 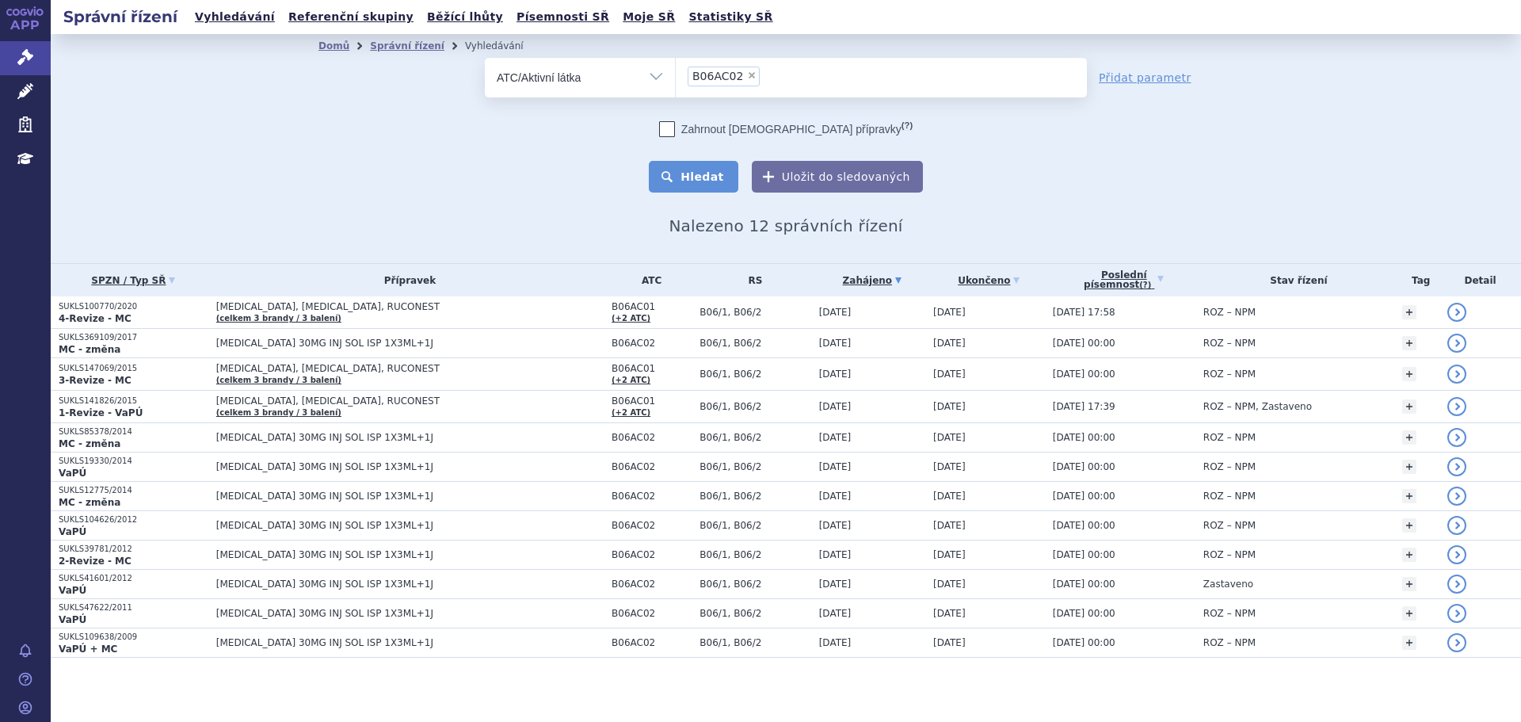 What do you see at coordinates (1295, 280) in the screenshot?
I see `th: Stav řízení` at bounding box center [1295, 280].